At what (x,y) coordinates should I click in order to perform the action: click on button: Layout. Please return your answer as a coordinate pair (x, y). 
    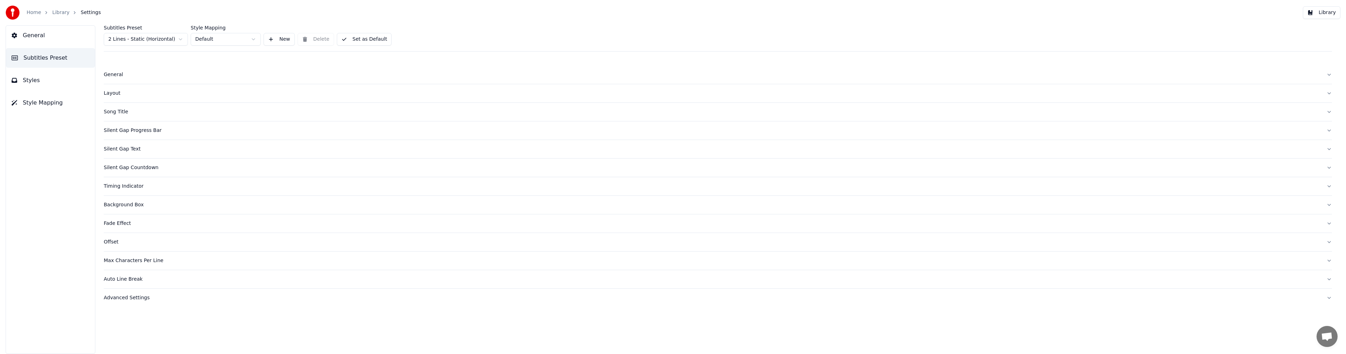
    Looking at the image, I should click on (718, 93).